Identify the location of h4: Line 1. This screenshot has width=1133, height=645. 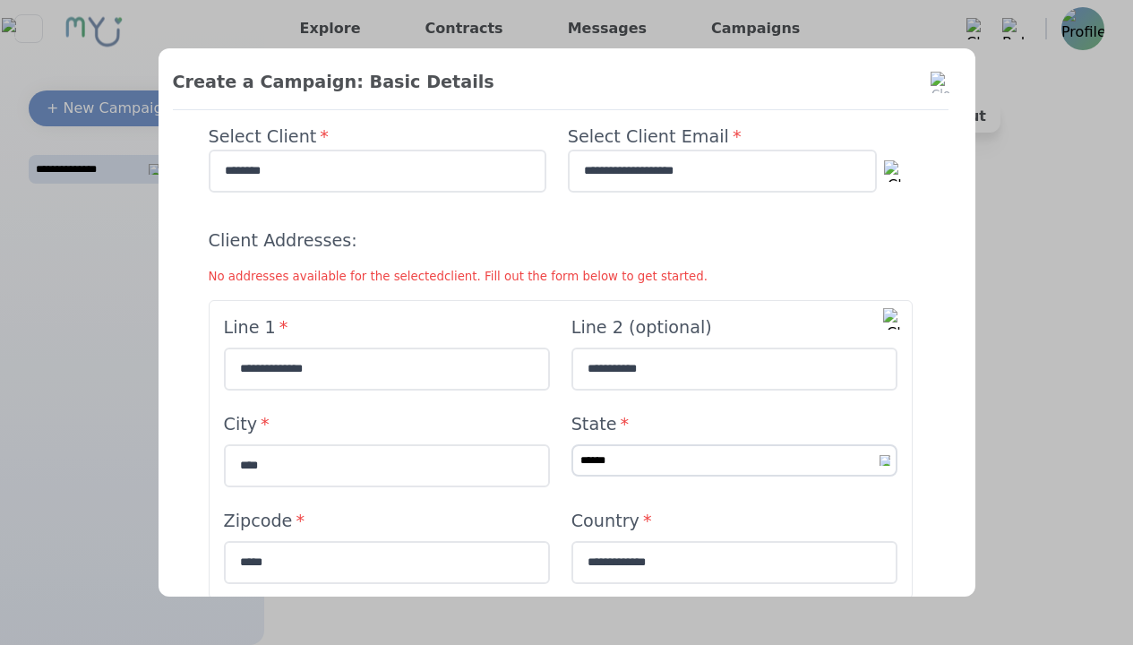
(387, 328).